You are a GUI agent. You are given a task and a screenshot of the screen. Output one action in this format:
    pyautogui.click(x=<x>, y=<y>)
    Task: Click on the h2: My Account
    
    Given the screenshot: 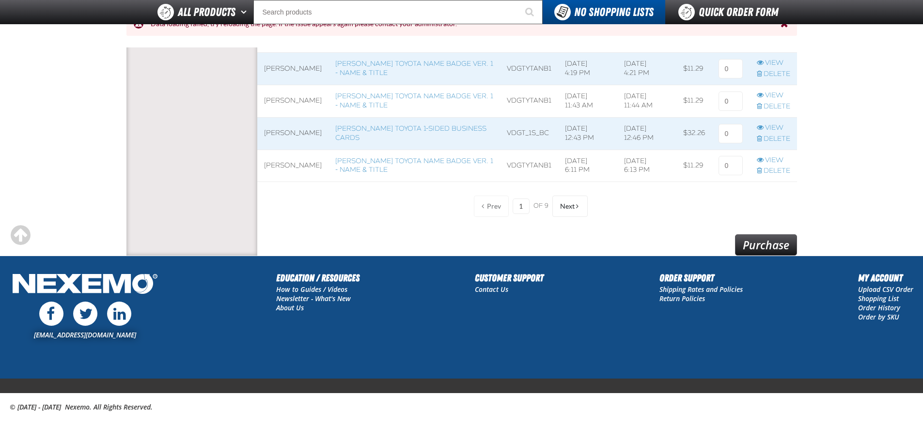 What is the action you would take?
    pyautogui.click(x=886, y=278)
    